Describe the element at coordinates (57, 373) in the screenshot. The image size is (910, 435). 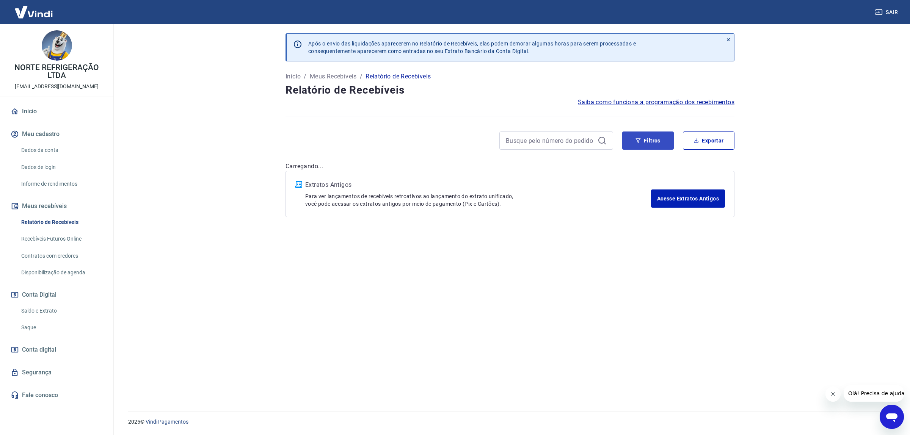
I see `a: Segurança` at that location.